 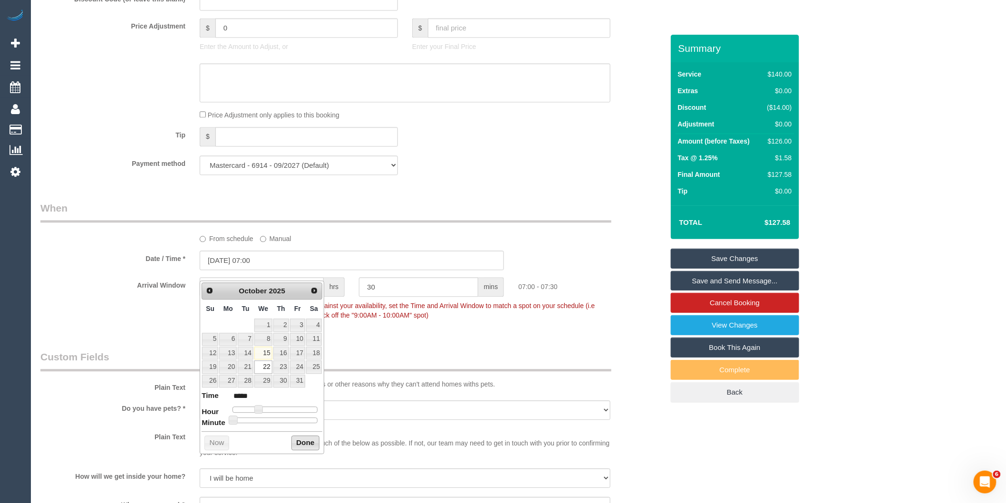 I want to click on p: Some of our cleaning teams have allergies or other reasons why they can't attend homes withs pets., so click(x=405, y=384).